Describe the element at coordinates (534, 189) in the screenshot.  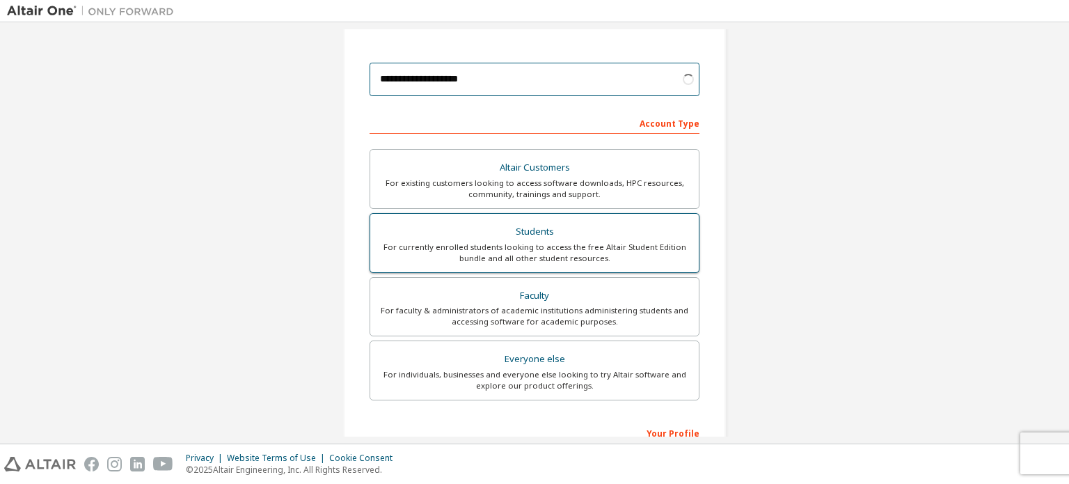
I see `div: For existing customers looking to access software downloads, HPC resources, community, trainings ...` at that location.